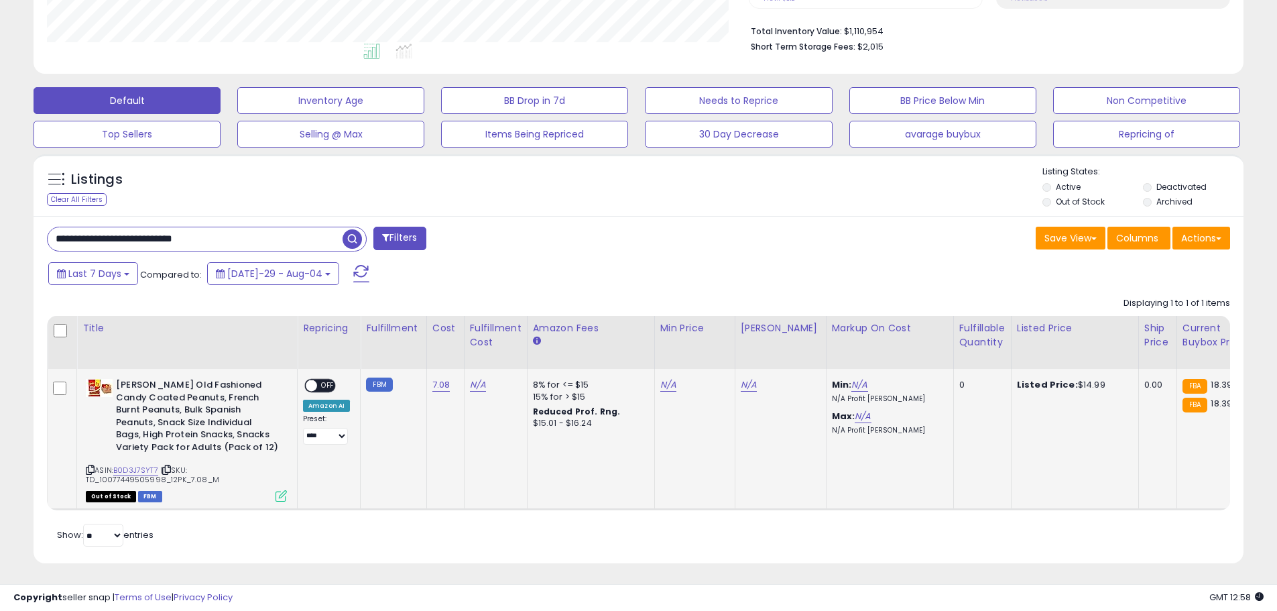 This screenshot has width=1277, height=611. I want to click on div: Min Price, so click(695, 328).